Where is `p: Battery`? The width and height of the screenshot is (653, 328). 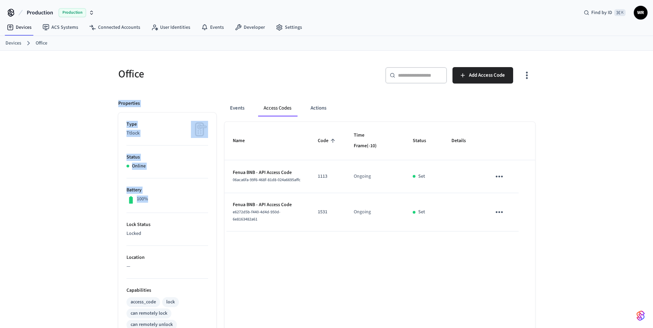 p: Battery is located at coordinates (167, 190).